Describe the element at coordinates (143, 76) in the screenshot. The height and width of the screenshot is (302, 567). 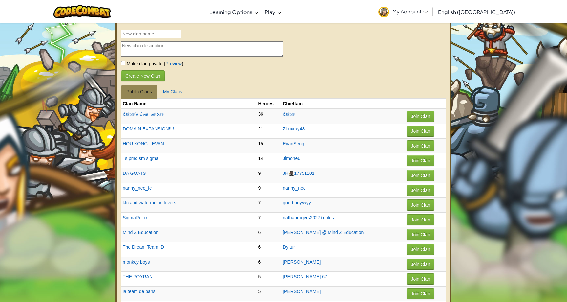
I see `button: Create New Clan` at that location.